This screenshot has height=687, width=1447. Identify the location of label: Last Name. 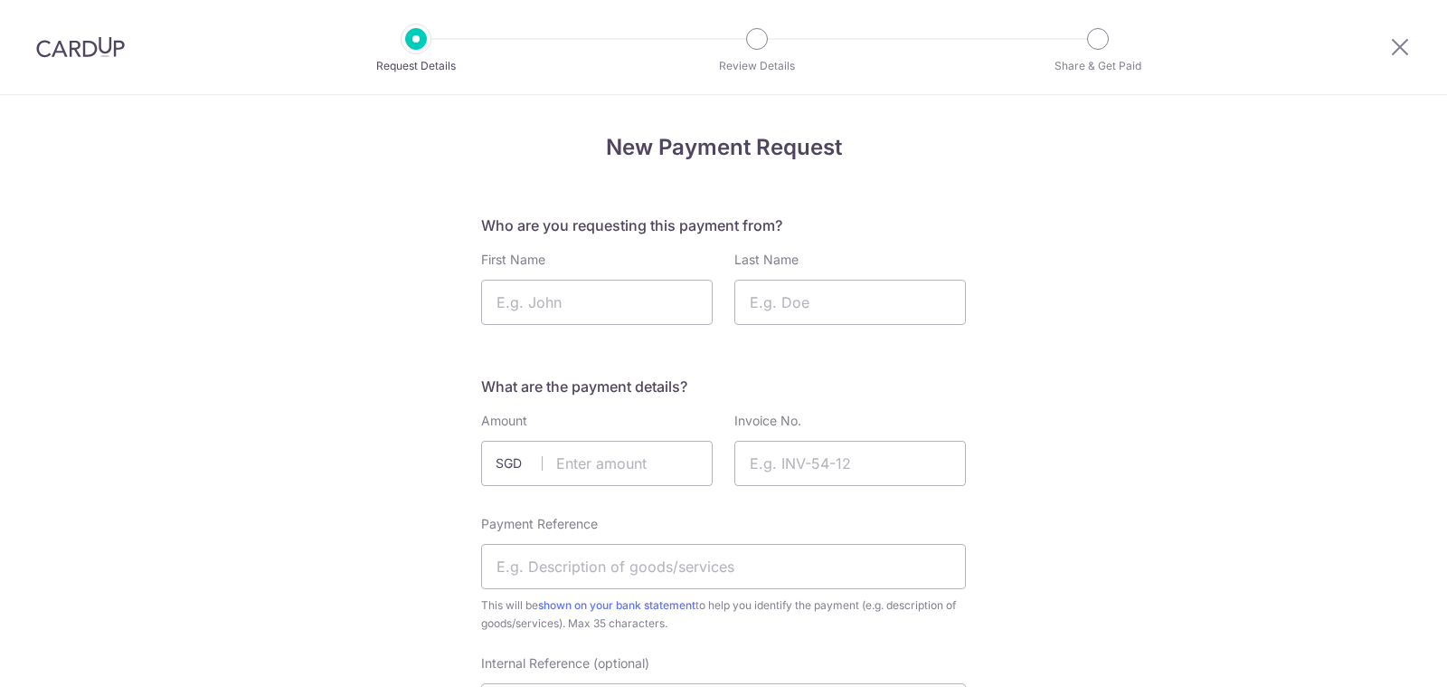
(766, 260).